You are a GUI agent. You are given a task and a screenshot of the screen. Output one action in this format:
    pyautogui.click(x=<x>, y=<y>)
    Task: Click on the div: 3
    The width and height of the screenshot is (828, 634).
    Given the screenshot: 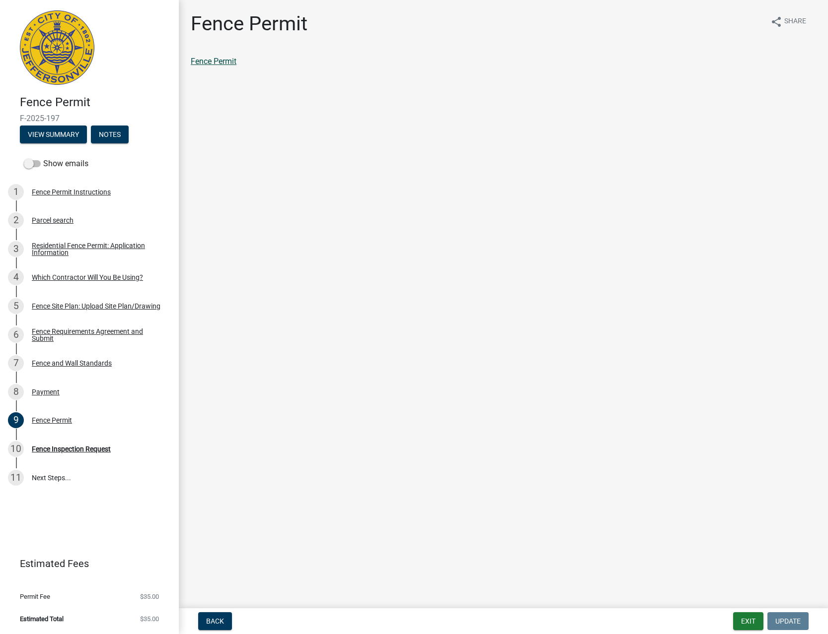 What is the action you would take?
    pyautogui.click(x=16, y=249)
    